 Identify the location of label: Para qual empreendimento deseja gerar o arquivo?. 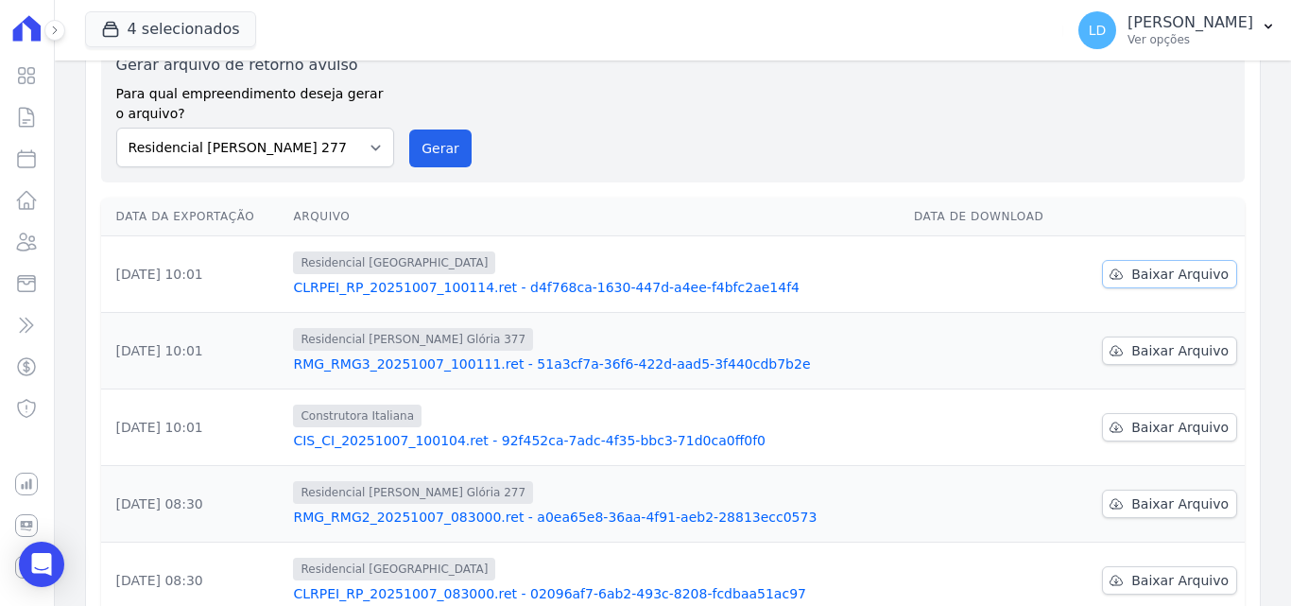
(255, 100).